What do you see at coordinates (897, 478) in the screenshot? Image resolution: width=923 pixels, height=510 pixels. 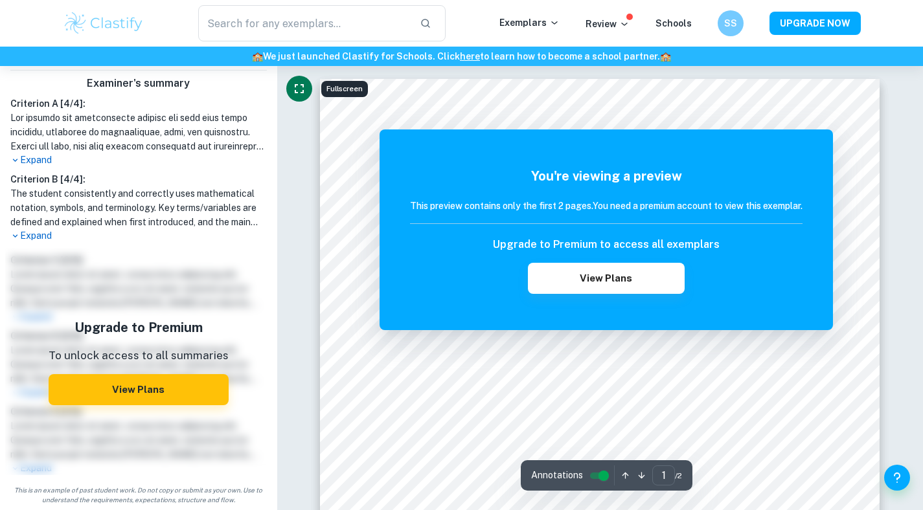 I see `button: Help and Feedback` at bounding box center [897, 478].